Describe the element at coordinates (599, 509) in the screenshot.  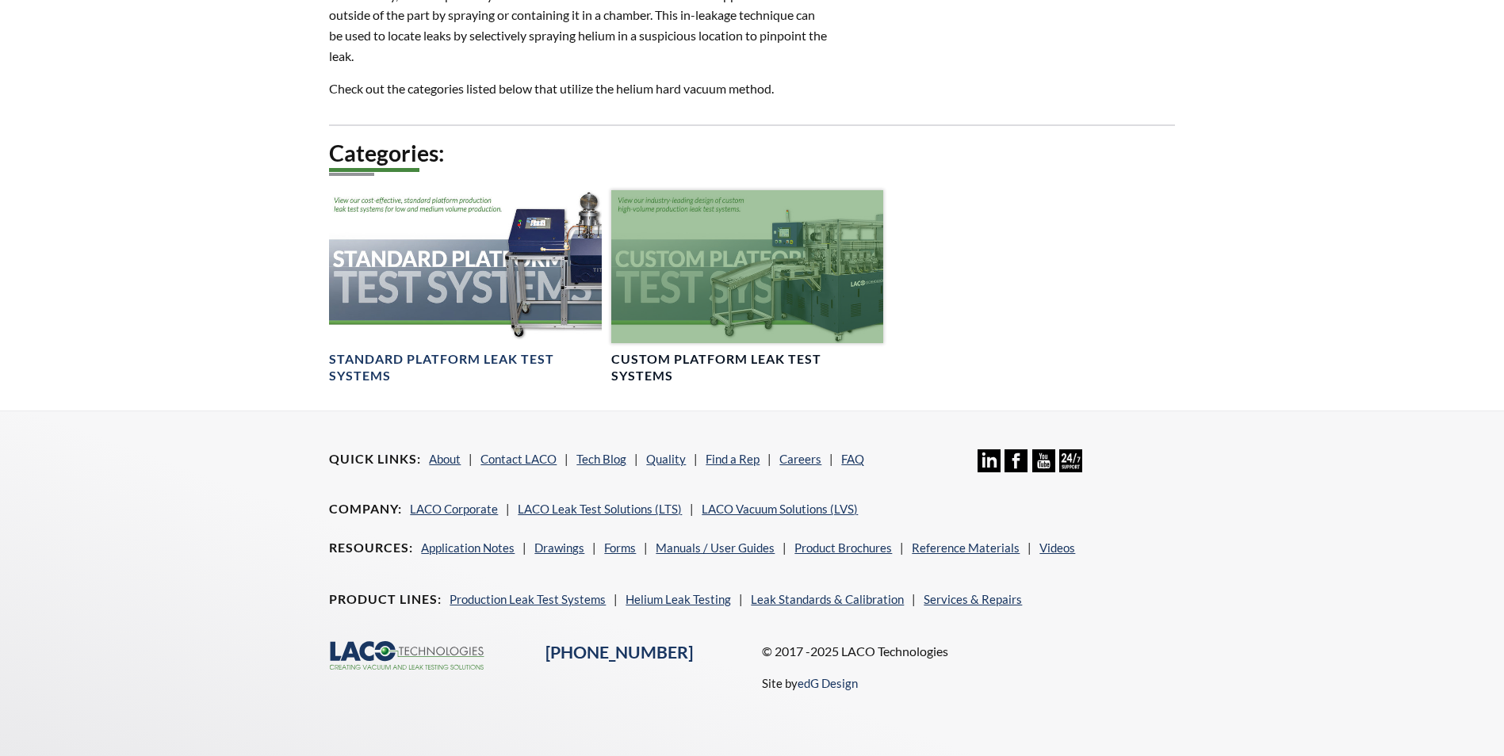
I see `a: LACO Leak Test Solutions (LTS)` at that location.